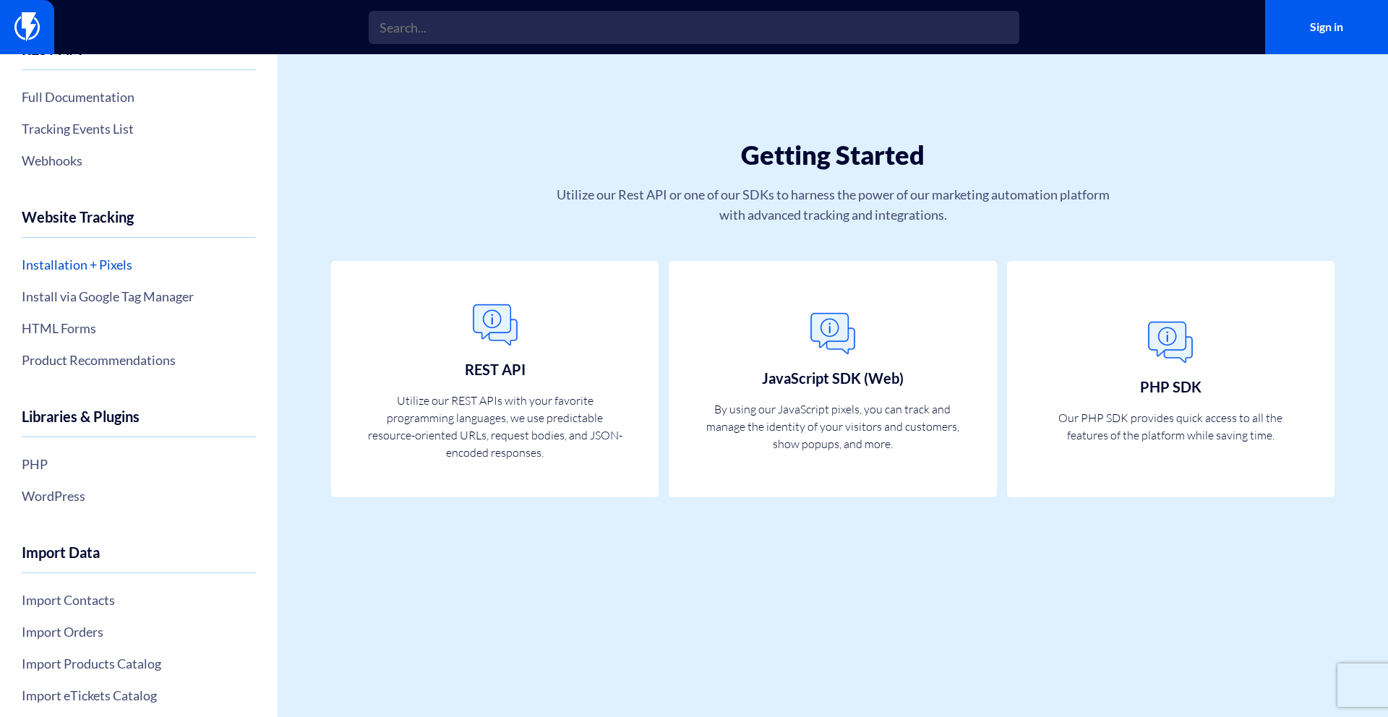 The height and width of the screenshot is (717, 1388). I want to click on h3: JavaScript SDK (Web), so click(833, 378).